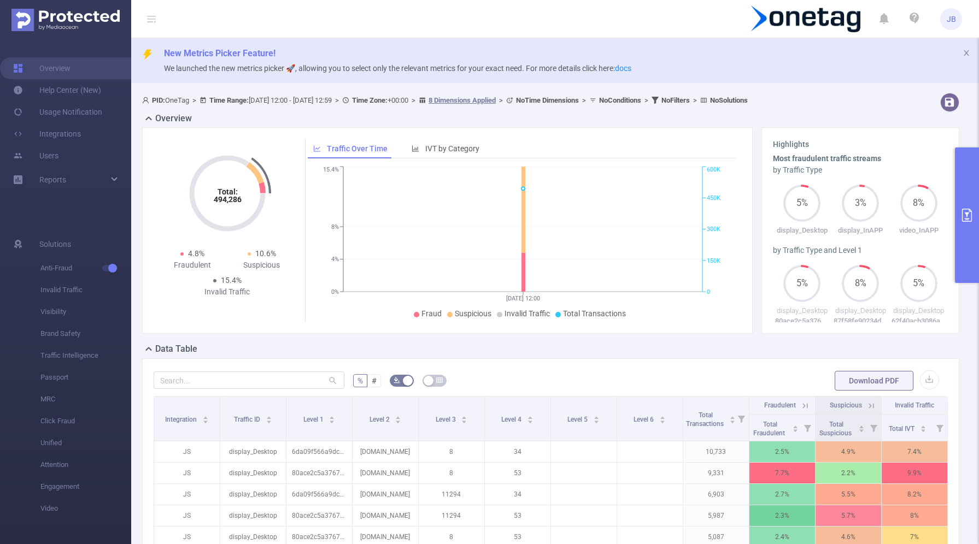 The width and height of the screenshot is (979, 544). I want to click on i: Filter menu, so click(807, 428).